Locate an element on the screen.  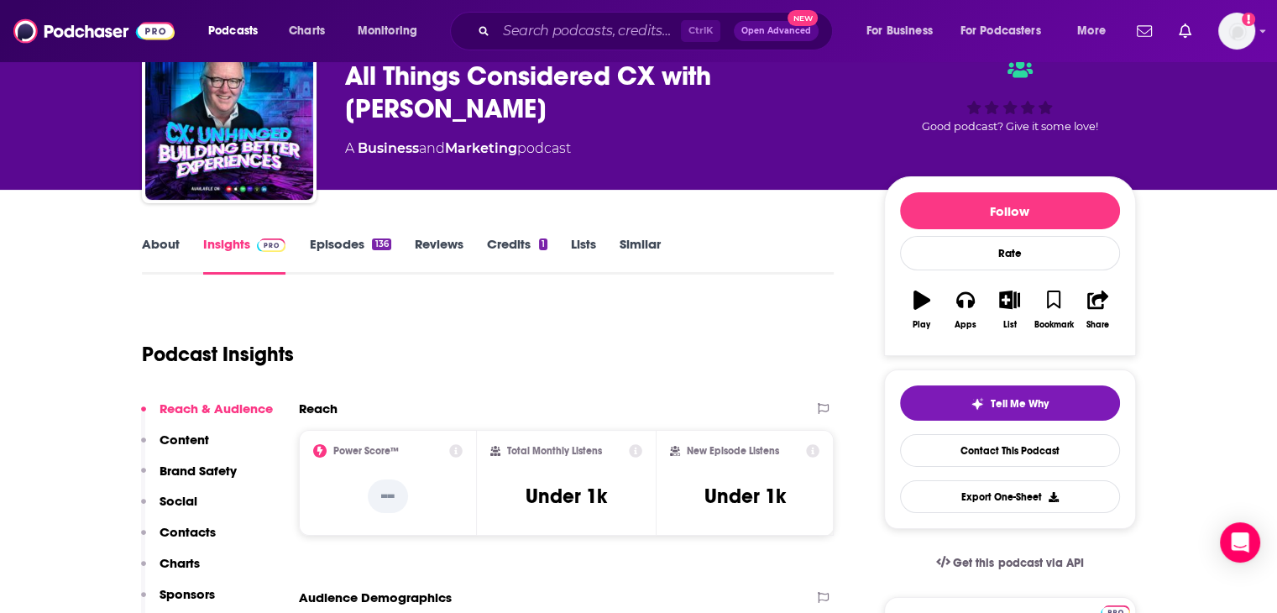
div: Rate is located at coordinates (1010, 253).